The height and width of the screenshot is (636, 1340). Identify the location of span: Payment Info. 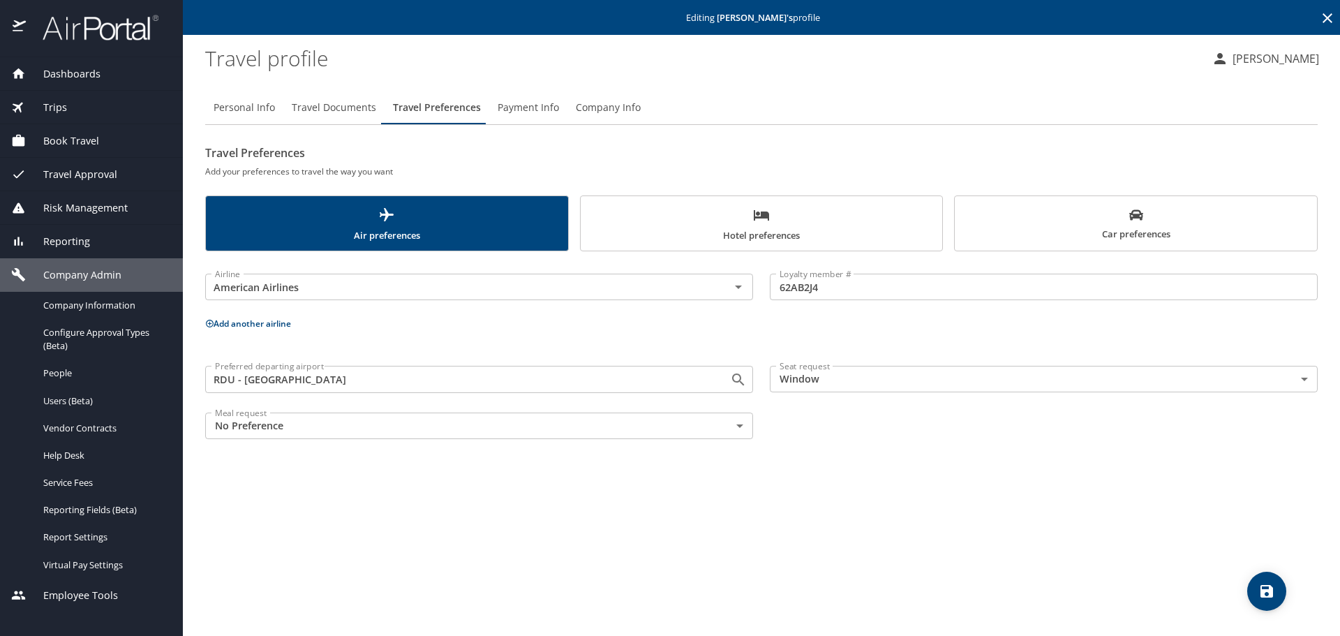
(529, 108).